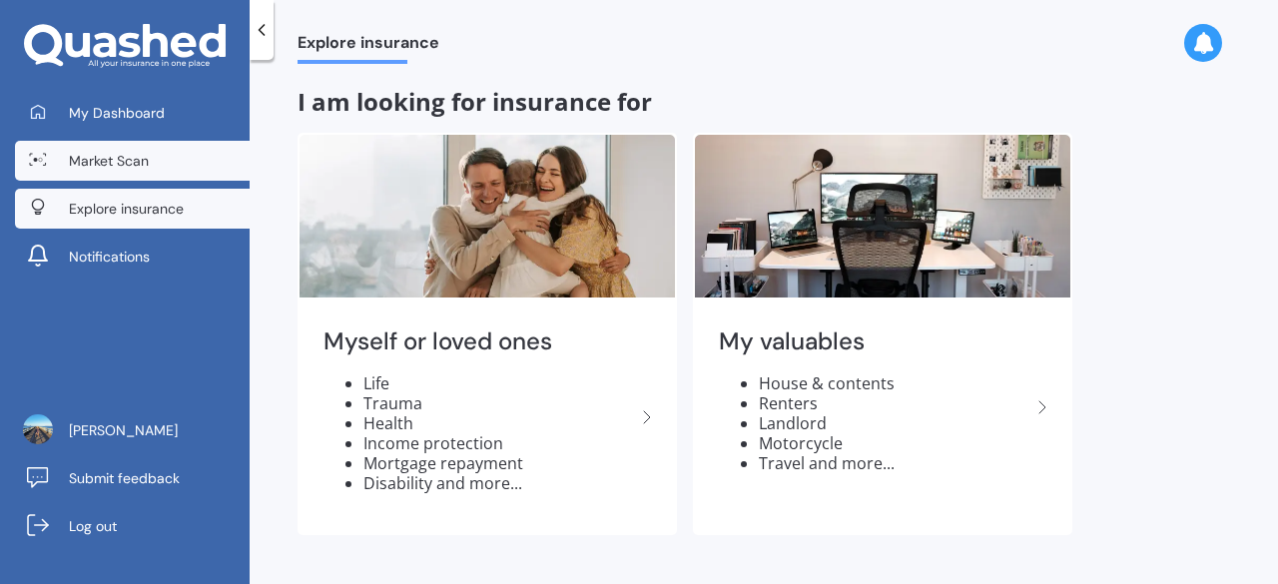 This screenshot has height=584, width=1278. What do you see at coordinates (499, 423) in the screenshot?
I see `li: Health` at bounding box center [499, 423].